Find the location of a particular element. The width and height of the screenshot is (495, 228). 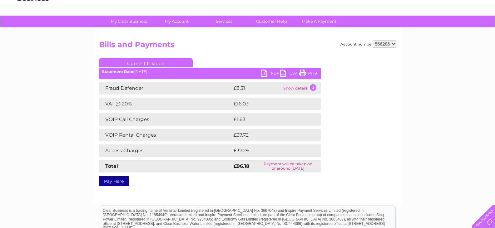

a: Customer Help is located at coordinates (271, 21).